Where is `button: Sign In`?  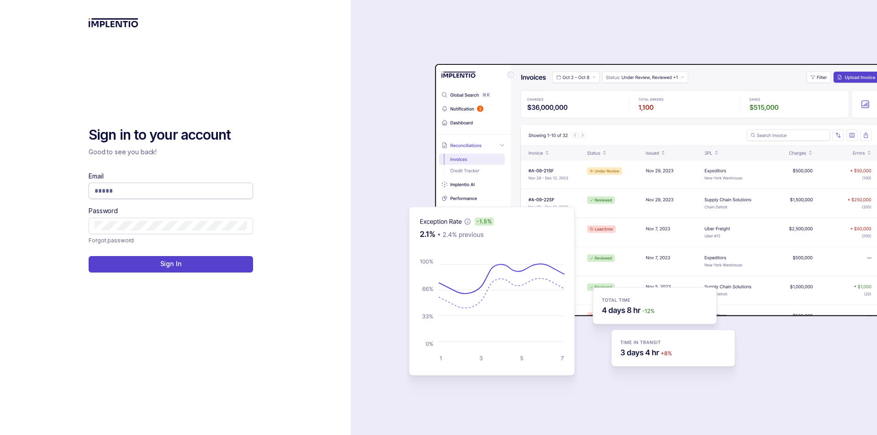
button: Sign In is located at coordinates (171, 264).